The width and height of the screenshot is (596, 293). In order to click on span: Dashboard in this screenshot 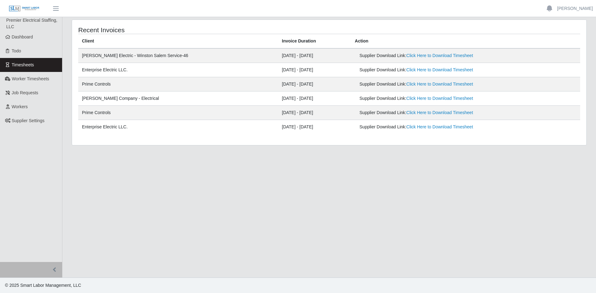, I will do `click(22, 37)`.